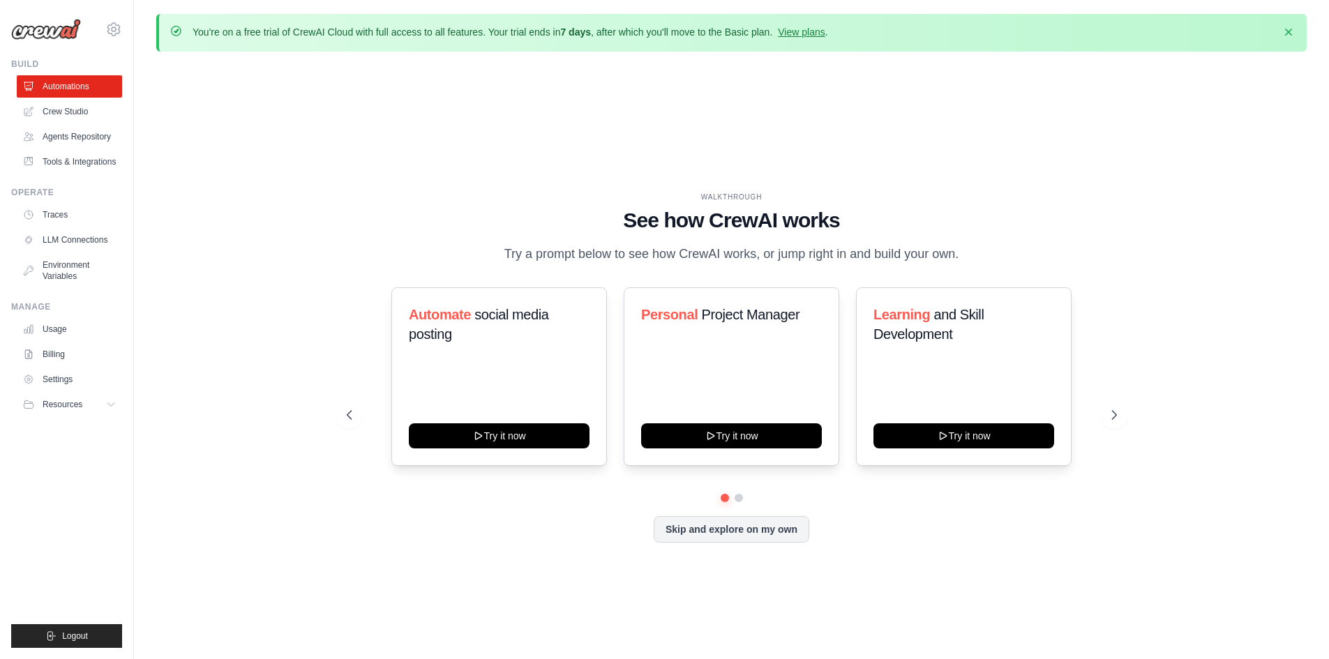 The image size is (1329, 659). Describe the element at coordinates (732, 197) in the screenshot. I see `div: WALKTHROUGH` at that location.